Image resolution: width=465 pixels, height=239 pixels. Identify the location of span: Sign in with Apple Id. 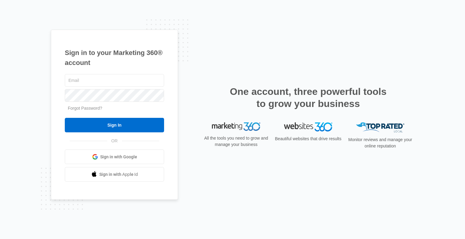
(119, 175).